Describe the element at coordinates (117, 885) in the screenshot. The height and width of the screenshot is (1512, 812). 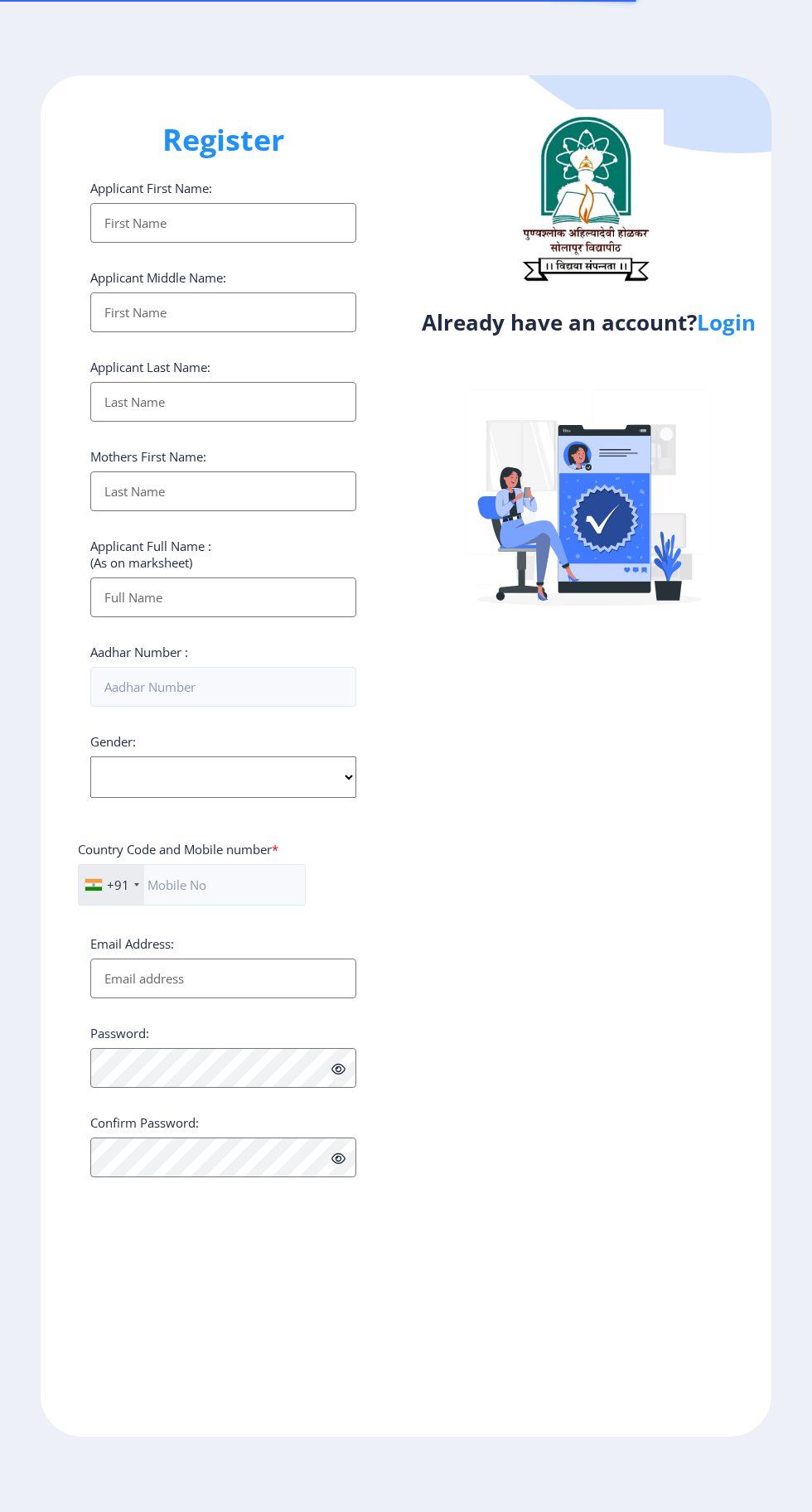
I see `div: +91` at that location.